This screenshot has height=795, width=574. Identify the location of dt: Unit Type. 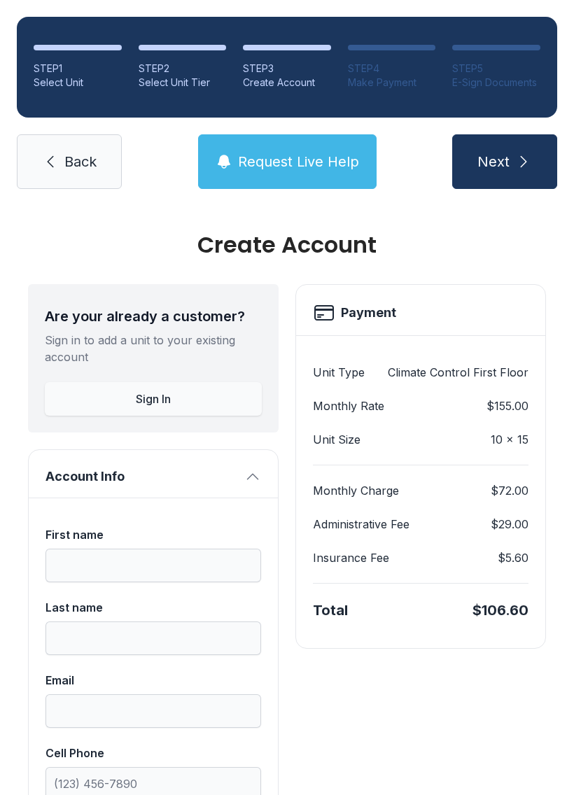
(339, 372).